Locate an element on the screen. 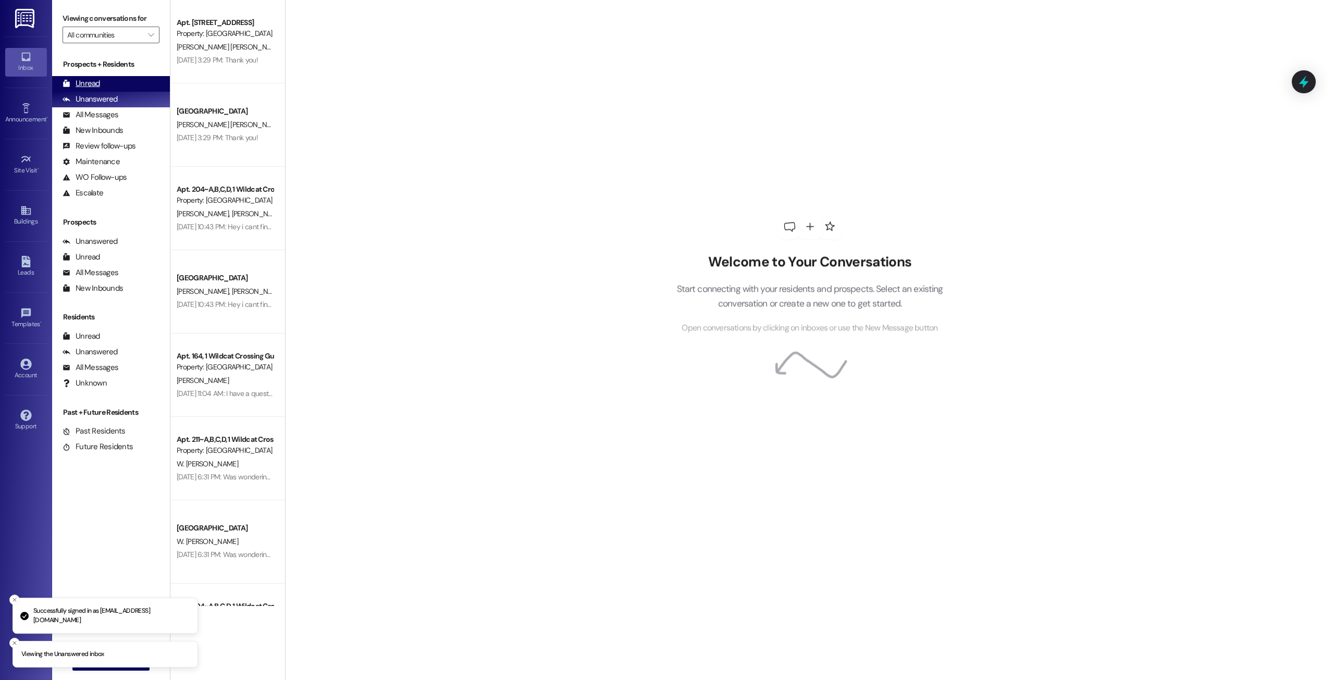  a: Templates • is located at coordinates (26, 318).